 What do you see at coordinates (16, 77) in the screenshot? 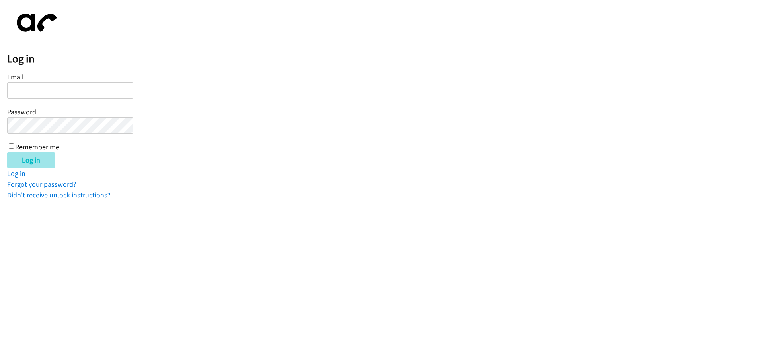
I see `label: Email` at bounding box center [16, 77].